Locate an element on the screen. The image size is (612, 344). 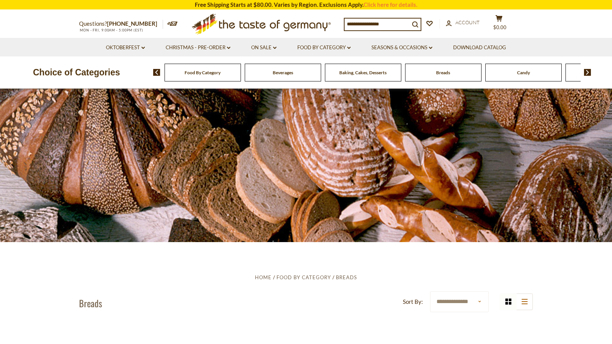
img: next arrow is located at coordinates (588, 72).